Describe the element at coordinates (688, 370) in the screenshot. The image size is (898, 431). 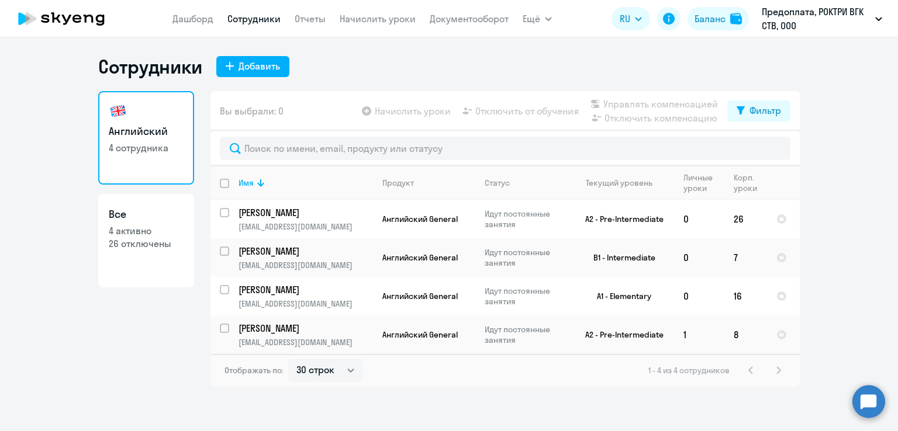
I see `span: 1 - 4 из 4 сотрудников` at that location.